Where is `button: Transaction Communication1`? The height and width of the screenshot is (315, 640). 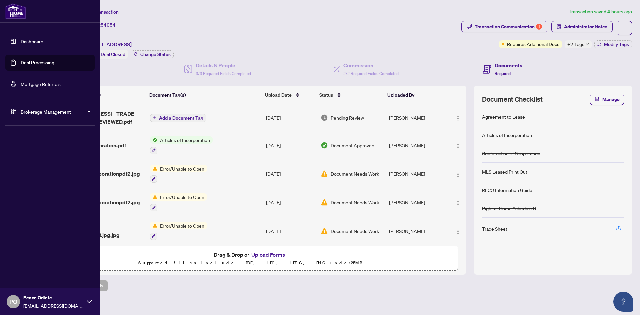 button: Transaction Communication1 is located at coordinates (504, 27).